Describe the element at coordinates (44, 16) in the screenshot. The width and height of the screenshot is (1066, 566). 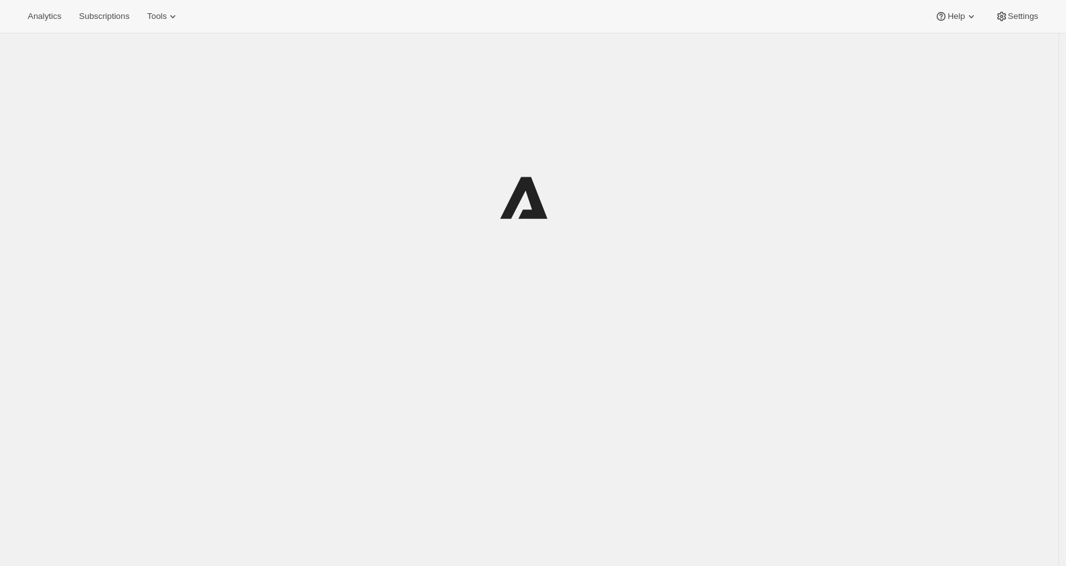
I see `button: Analytics` at that location.